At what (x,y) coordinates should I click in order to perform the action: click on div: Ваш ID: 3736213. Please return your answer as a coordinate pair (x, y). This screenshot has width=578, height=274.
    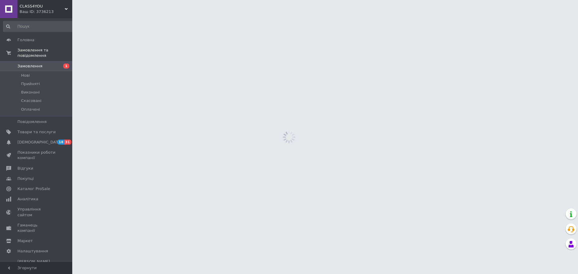
    Looking at the image, I should click on (46, 12).